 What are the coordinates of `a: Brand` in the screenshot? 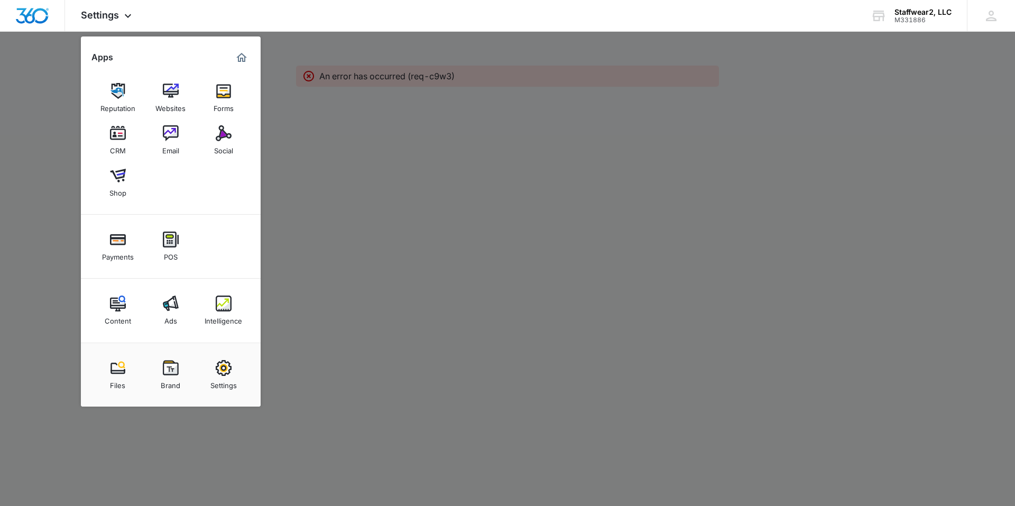 It's located at (171, 375).